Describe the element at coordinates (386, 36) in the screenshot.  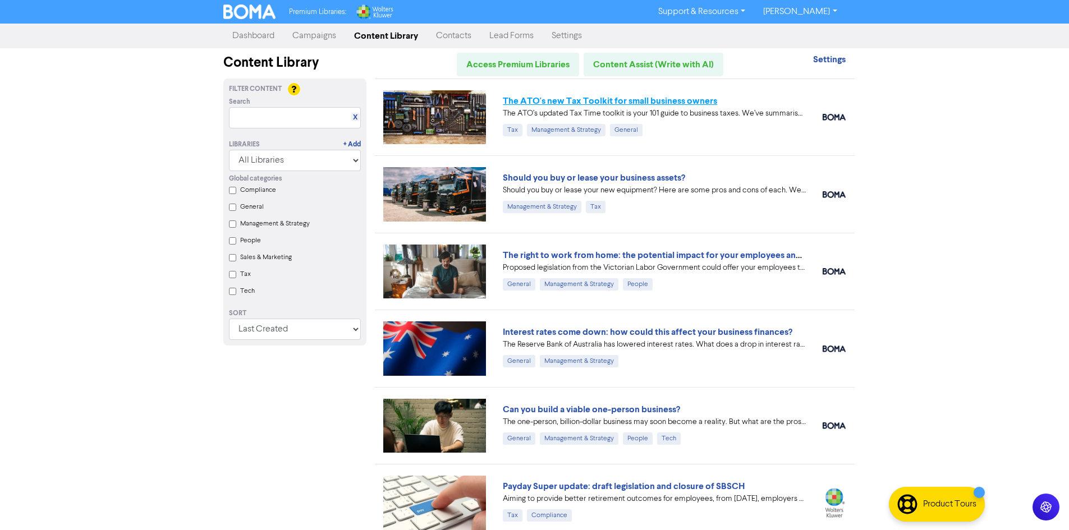
I see `a: Content Library` at that location.